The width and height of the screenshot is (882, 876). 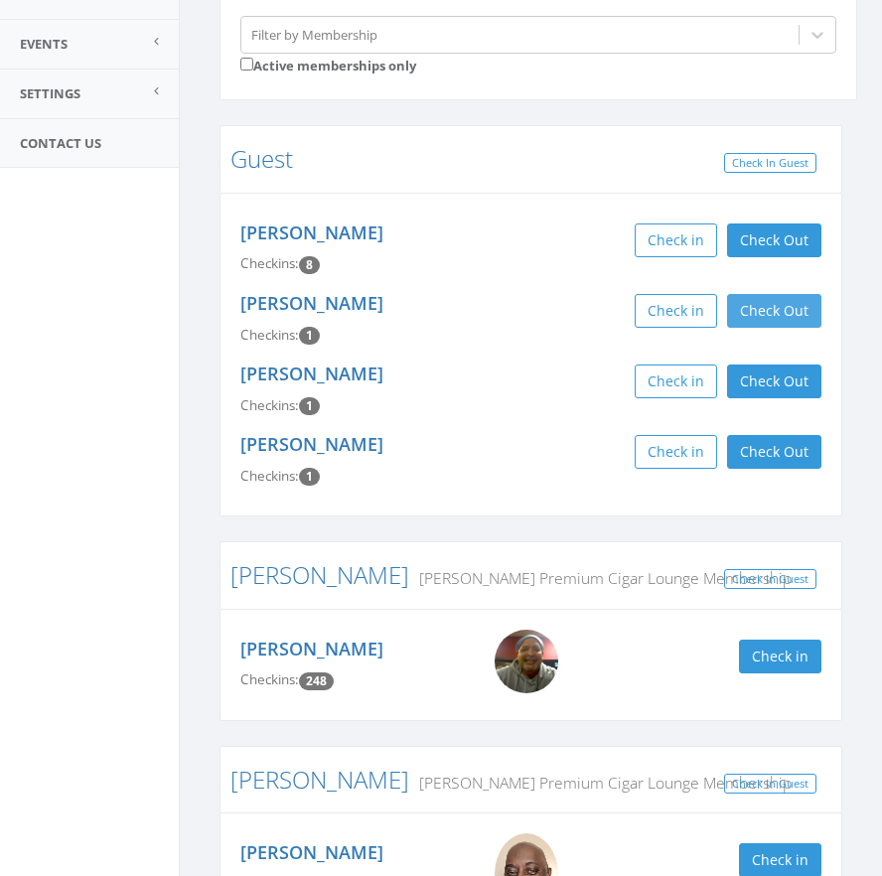 I want to click on span: Events, so click(x=44, y=44).